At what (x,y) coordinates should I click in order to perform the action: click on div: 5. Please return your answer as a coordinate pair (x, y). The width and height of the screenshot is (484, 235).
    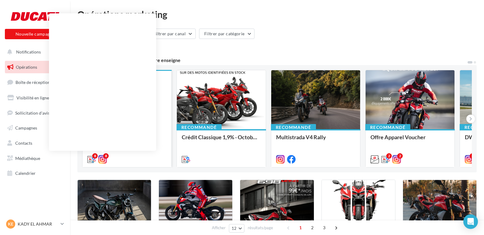
    Looking at the image, I should click on (472, 156).